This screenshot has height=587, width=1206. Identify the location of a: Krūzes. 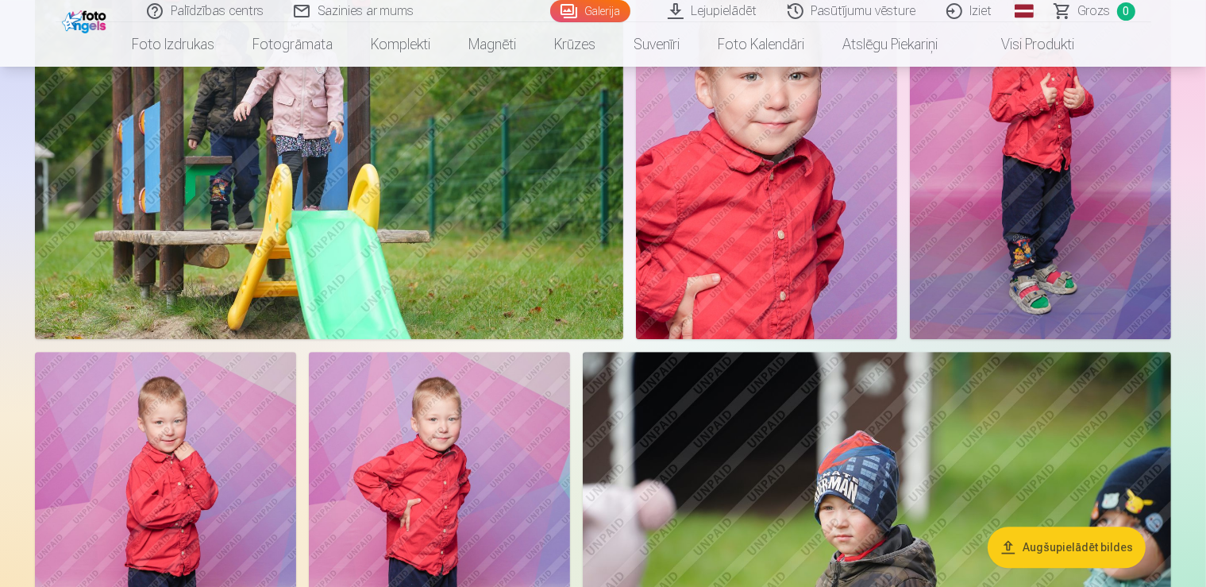
(575, 44).